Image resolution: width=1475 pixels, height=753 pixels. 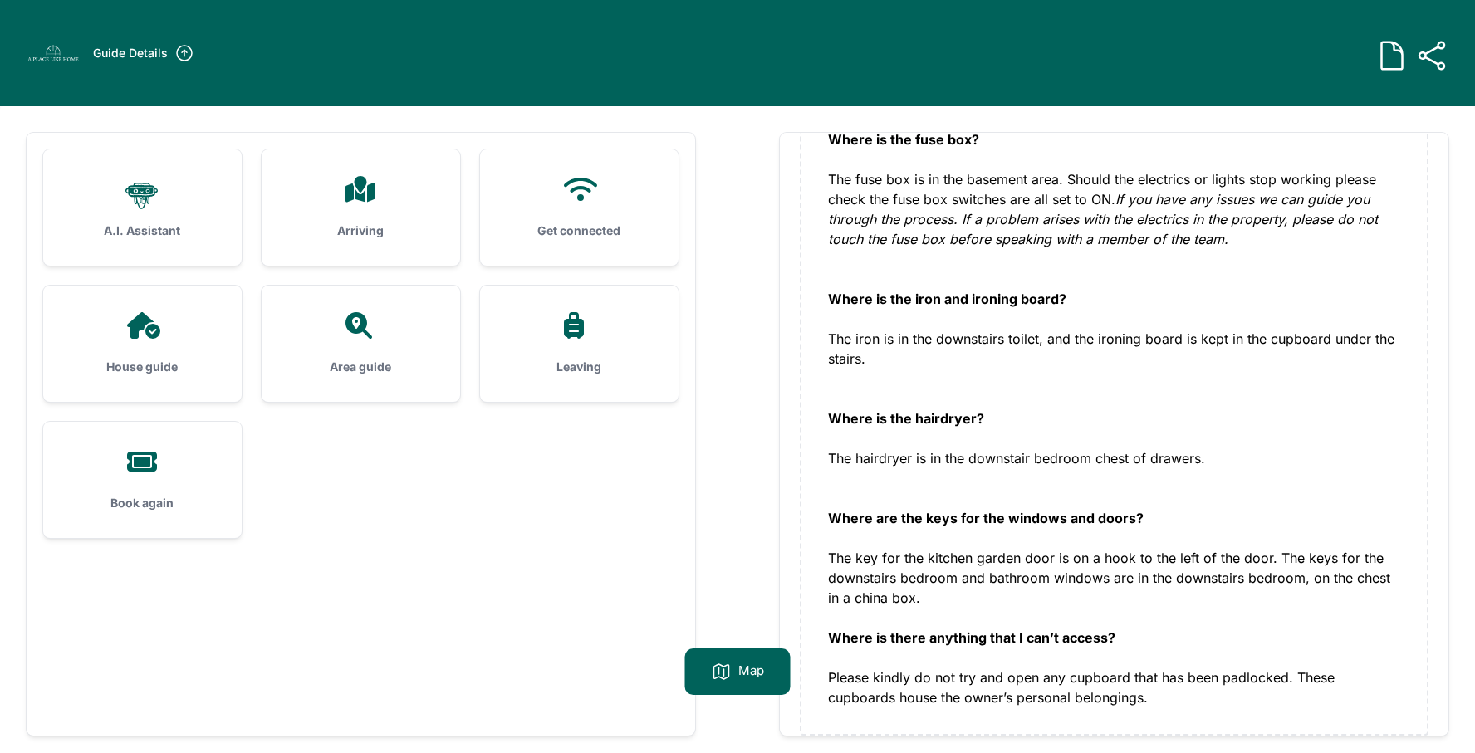 What do you see at coordinates (142, 480) in the screenshot?
I see `a: Book again` at bounding box center [142, 480].